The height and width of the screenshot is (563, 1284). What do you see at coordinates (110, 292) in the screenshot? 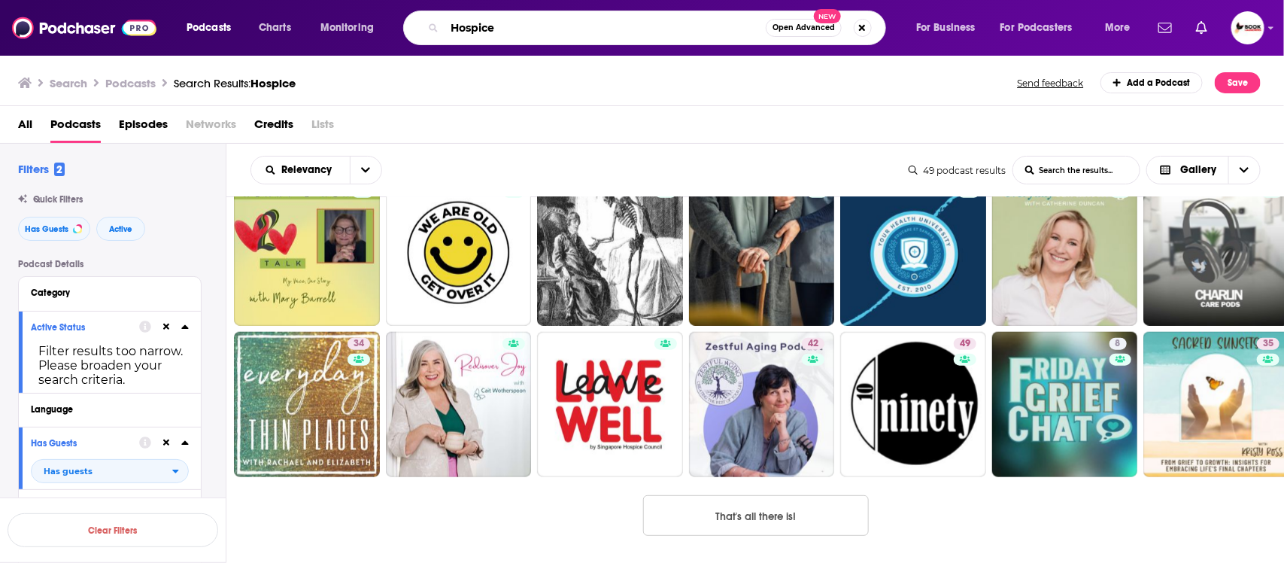
I see `button: Category` at bounding box center [110, 292].